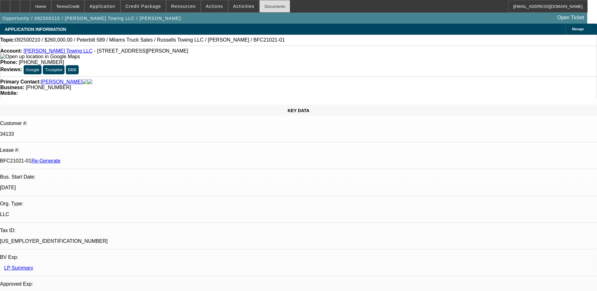 The image size is (597, 291). Describe the element at coordinates (85, 82) in the screenshot. I see `img: facebook-icon.png` at that location.